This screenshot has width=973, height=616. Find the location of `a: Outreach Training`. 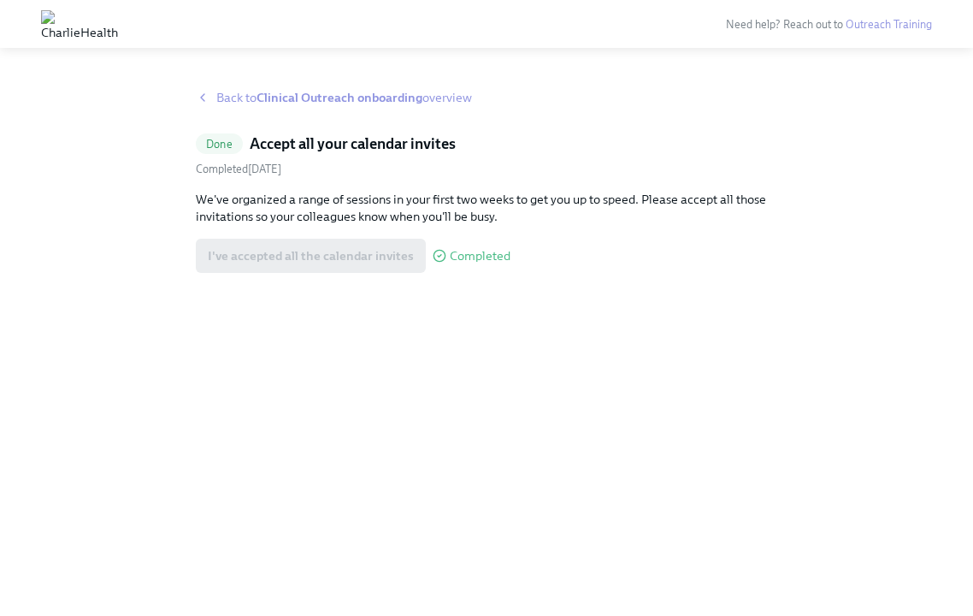

a: Outreach Training is located at coordinates (888, 24).